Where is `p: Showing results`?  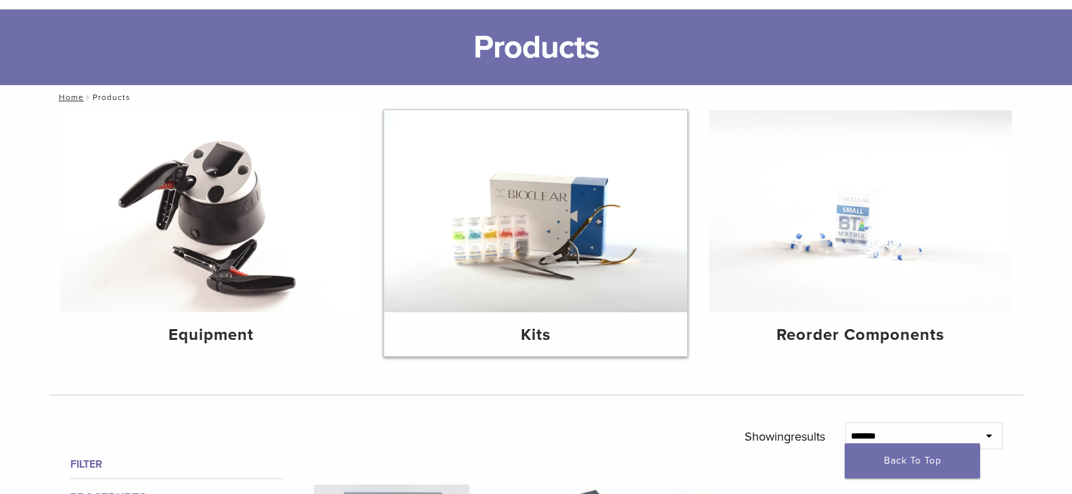
p: Showing results is located at coordinates (784, 437).